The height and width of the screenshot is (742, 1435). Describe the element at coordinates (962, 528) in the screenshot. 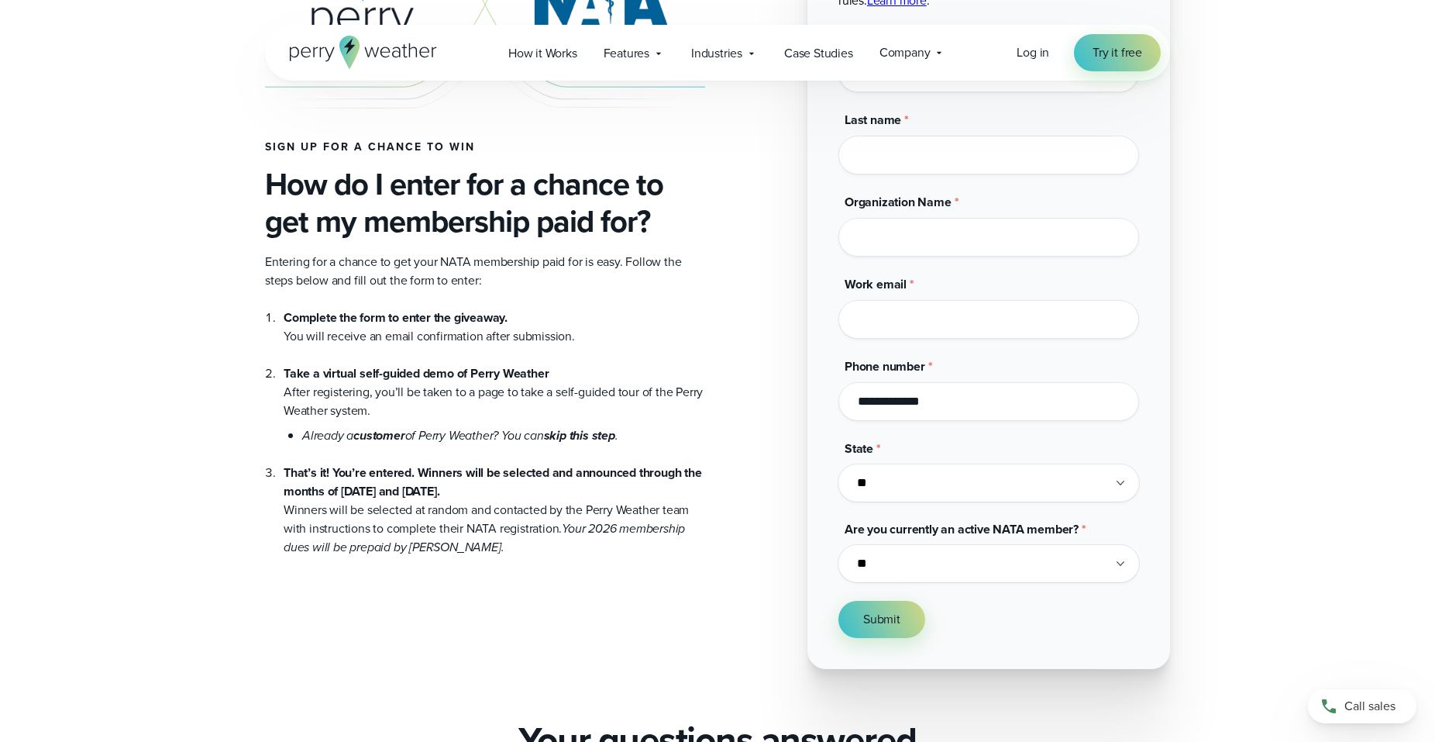

I see `span: Are you currently an active NATA member?` at that location.